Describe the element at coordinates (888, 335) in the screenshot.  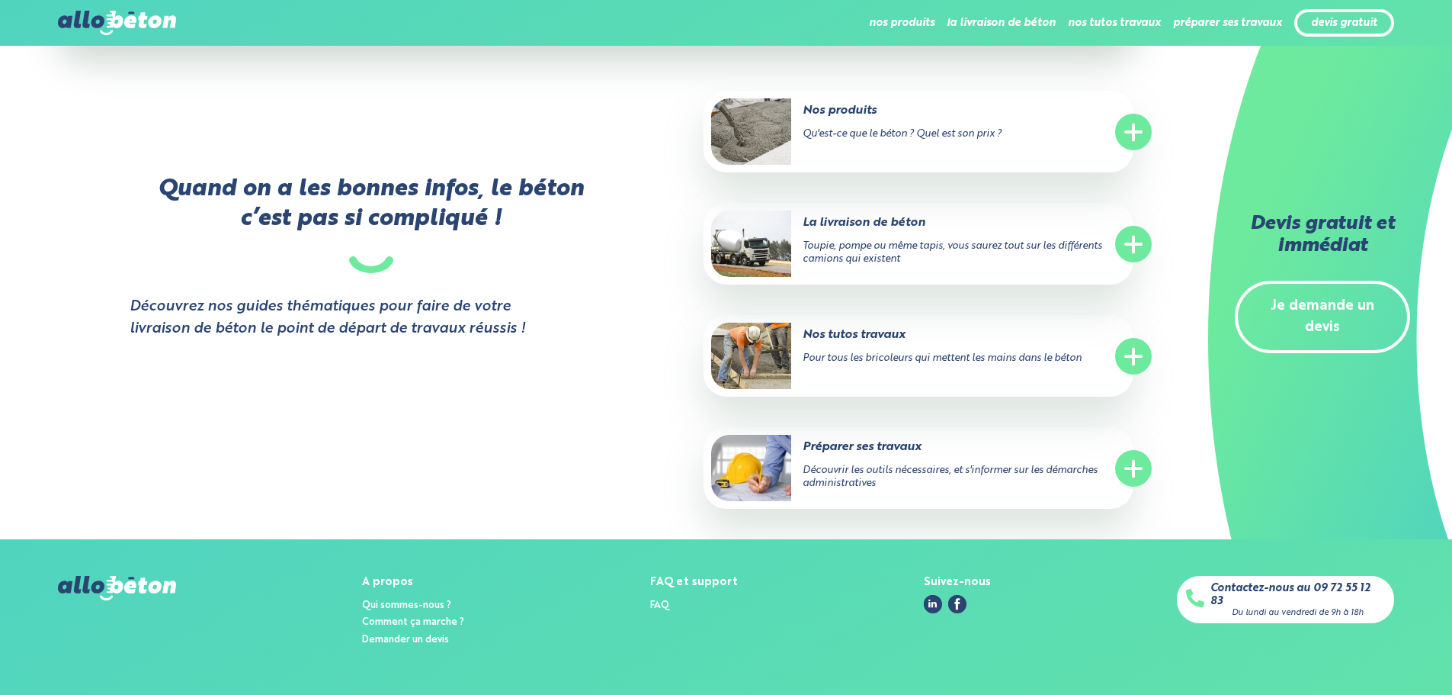
I see `p: Nos tutos travaux` at that location.